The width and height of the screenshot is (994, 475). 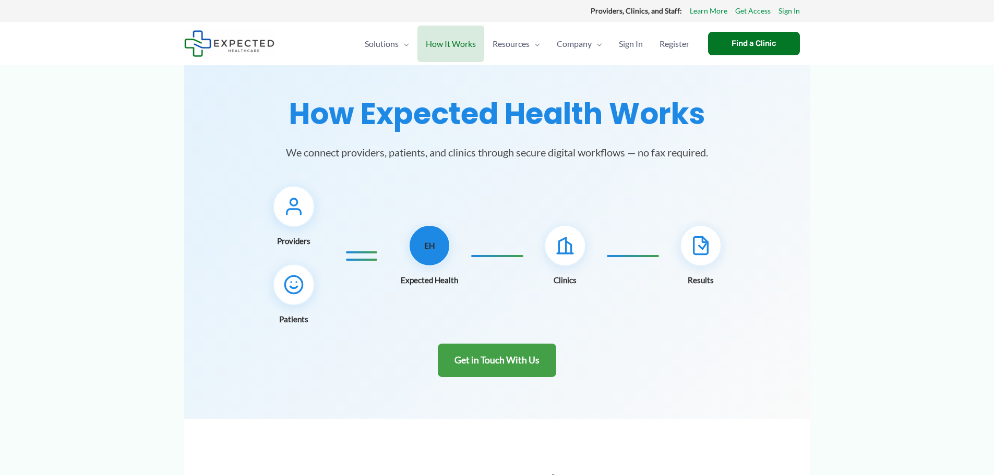 What do you see at coordinates (294, 319) in the screenshot?
I see `span: Patients` at bounding box center [294, 319].